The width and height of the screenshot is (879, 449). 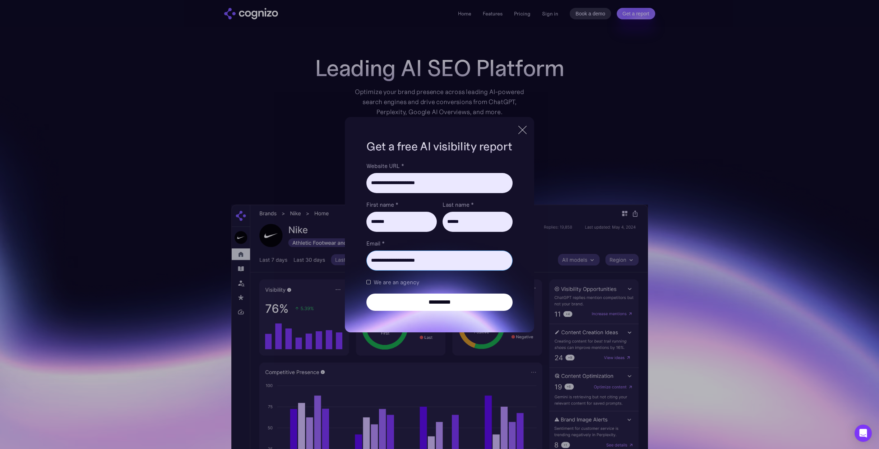 What do you see at coordinates (439, 244) in the screenshot?
I see `label: Email *` at bounding box center [439, 244].